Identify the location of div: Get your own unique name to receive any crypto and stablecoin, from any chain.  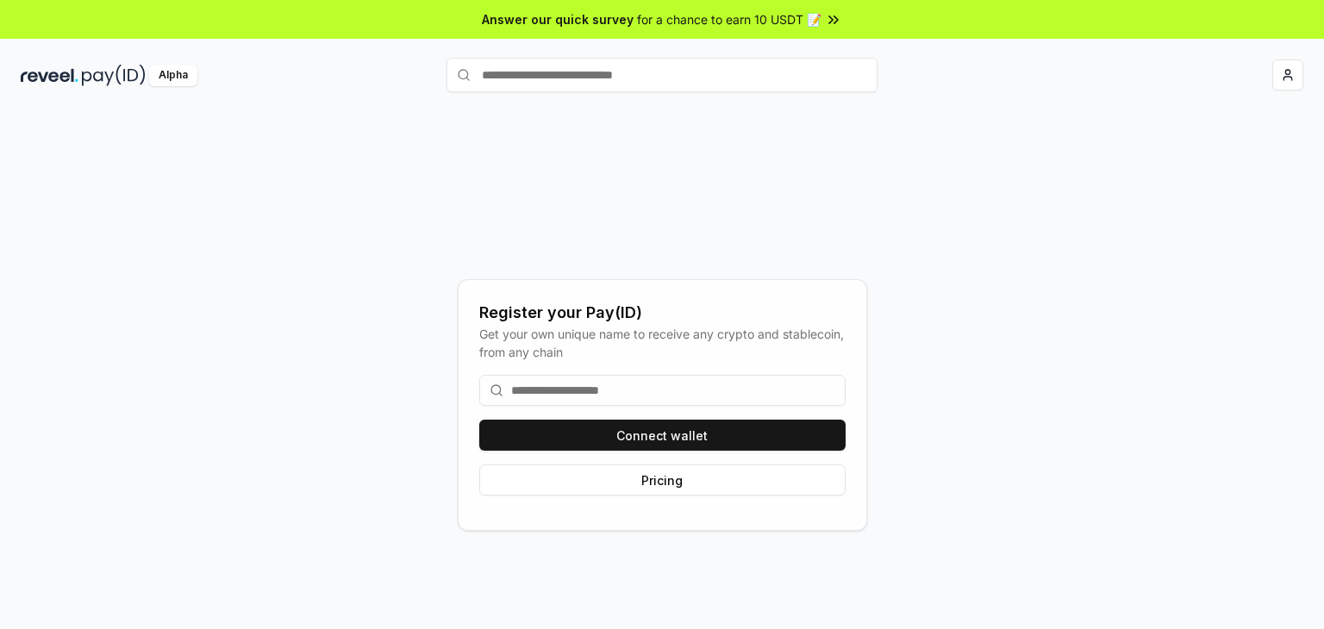
(662, 343).